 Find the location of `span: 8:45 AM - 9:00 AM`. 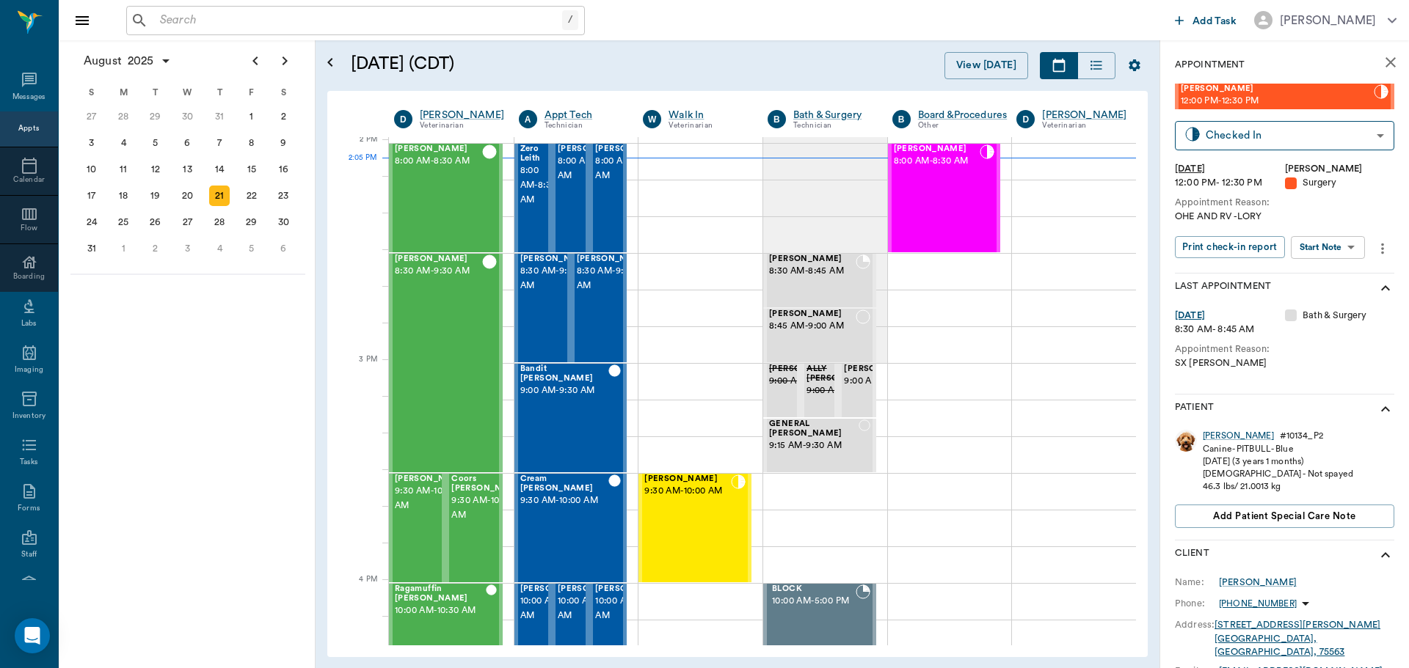

span: 8:45 AM - 9:00 AM is located at coordinates (812, 327).